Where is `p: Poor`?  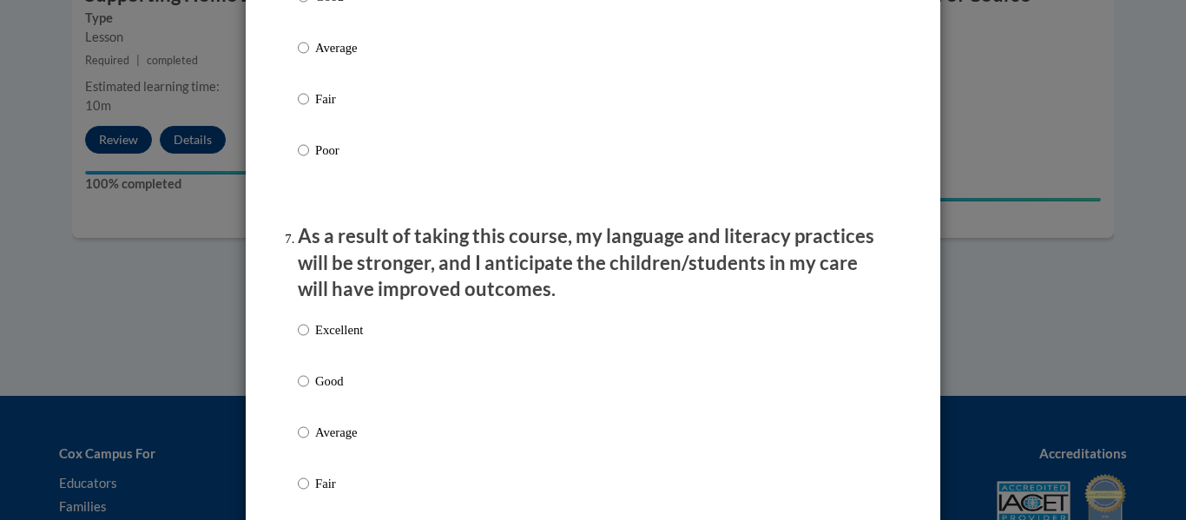
p: Poor is located at coordinates (338, 150).